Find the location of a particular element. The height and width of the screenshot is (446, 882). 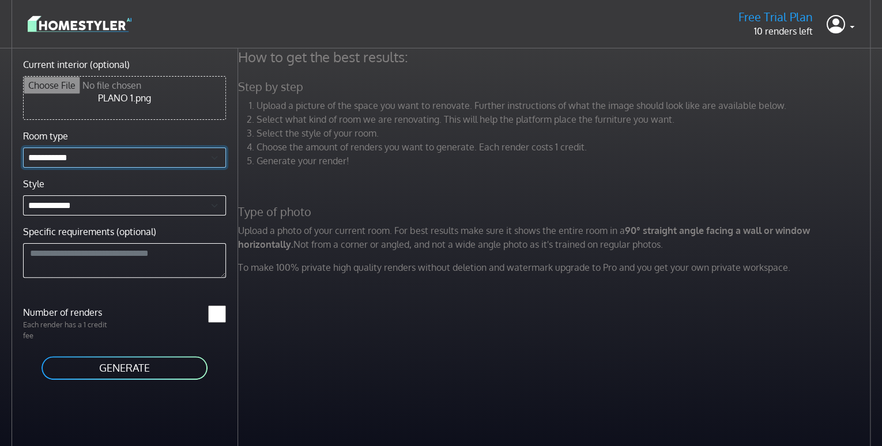

label: Number of renders is located at coordinates (70, 312).